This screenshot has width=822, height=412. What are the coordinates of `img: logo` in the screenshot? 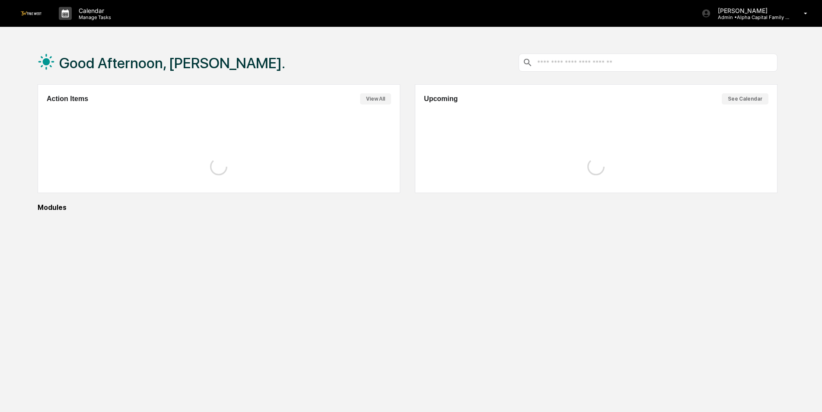 It's located at (31, 13).